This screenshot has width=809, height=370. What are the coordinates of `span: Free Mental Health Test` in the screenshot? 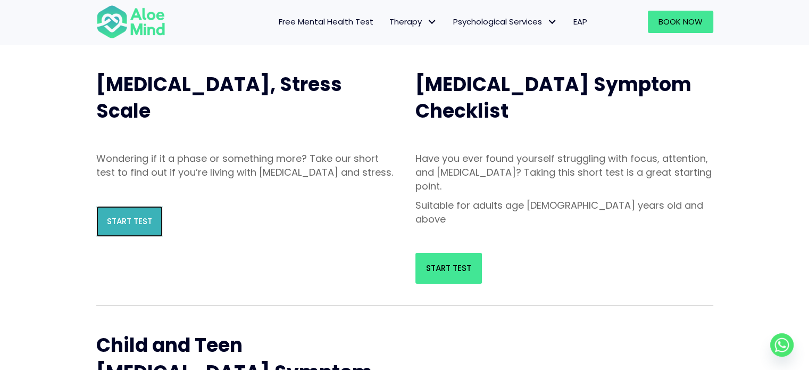 It's located at (326, 21).